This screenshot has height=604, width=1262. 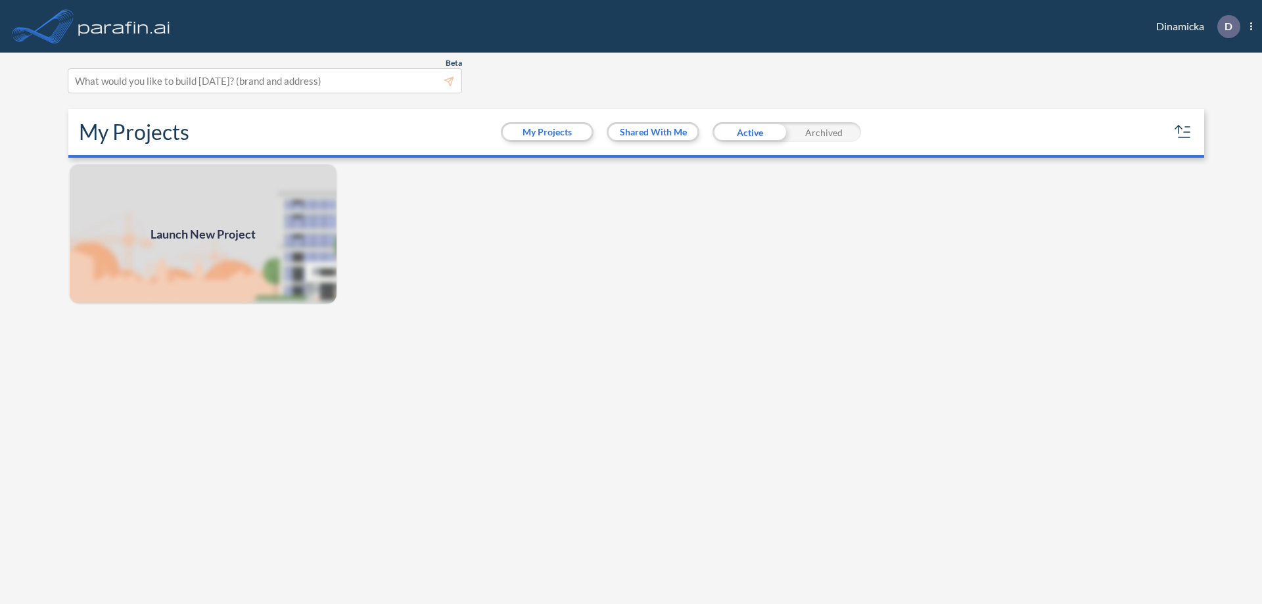 What do you see at coordinates (547, 132) in the screenshot?
I see `button: My Projects` at bounding box center [547, 132].